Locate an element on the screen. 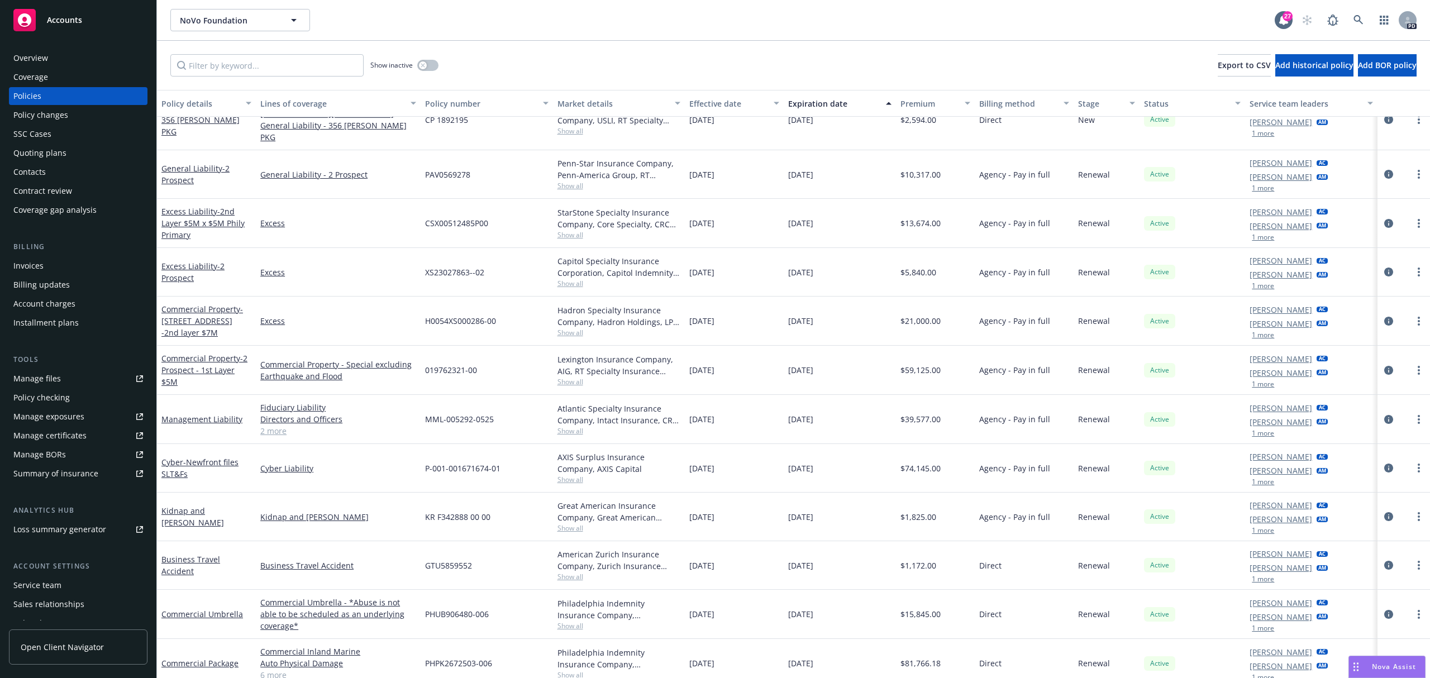  span: - Newfront files SLT&Fs is located at coordinates (200, 468).